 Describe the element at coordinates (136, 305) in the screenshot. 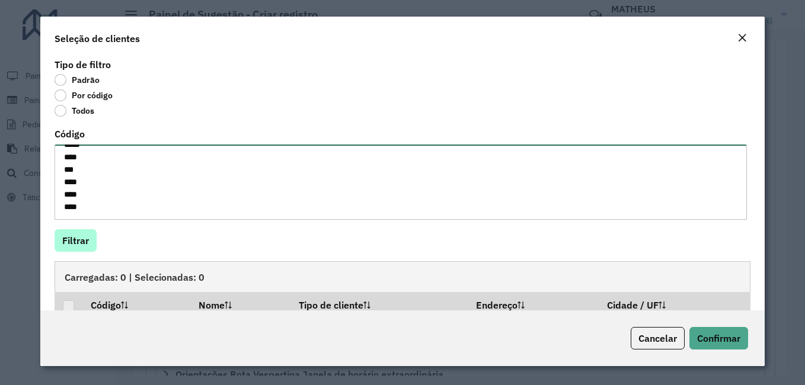

I see `th: Código` at that location.